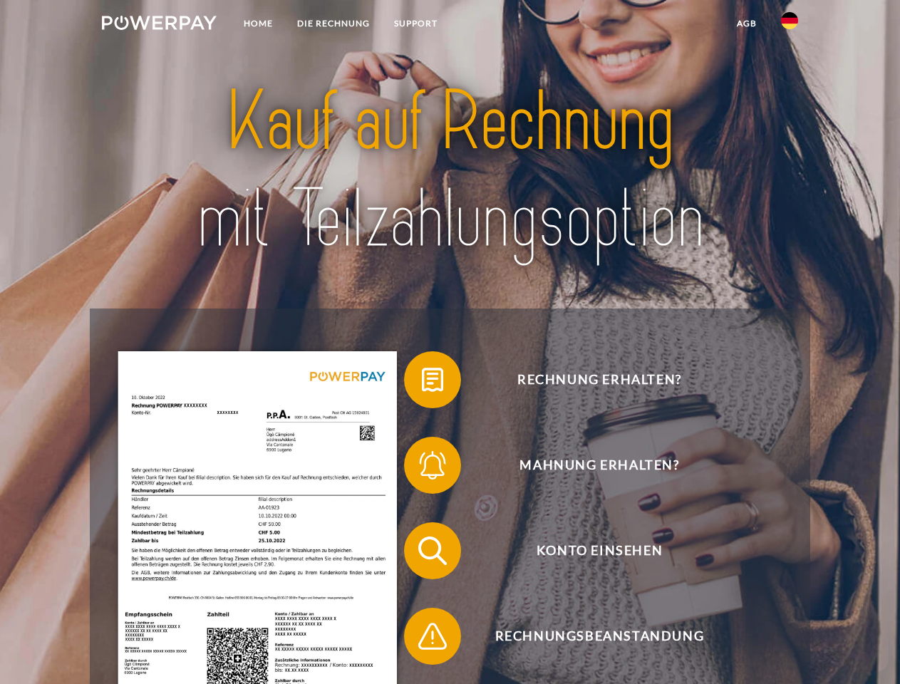 This screenshot has width=900, height=684. What do you see at coordinates (599, 636) in the screenshot?
I see `span: Rechnungsbeanstandung` at bounding box center [599, 636].